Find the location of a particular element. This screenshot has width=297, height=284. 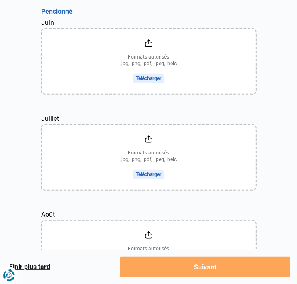

label: Juin is located at coordinates (48, 23).